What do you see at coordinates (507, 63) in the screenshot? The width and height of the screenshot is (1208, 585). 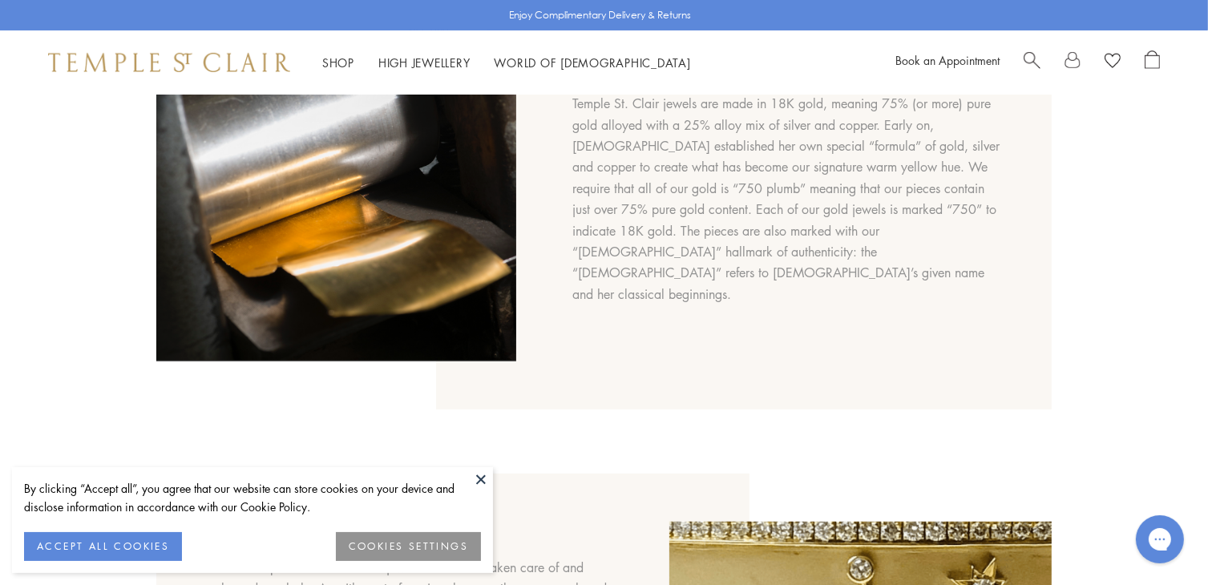 I see `nav: Main navigation` at bounding box center [507, 63].